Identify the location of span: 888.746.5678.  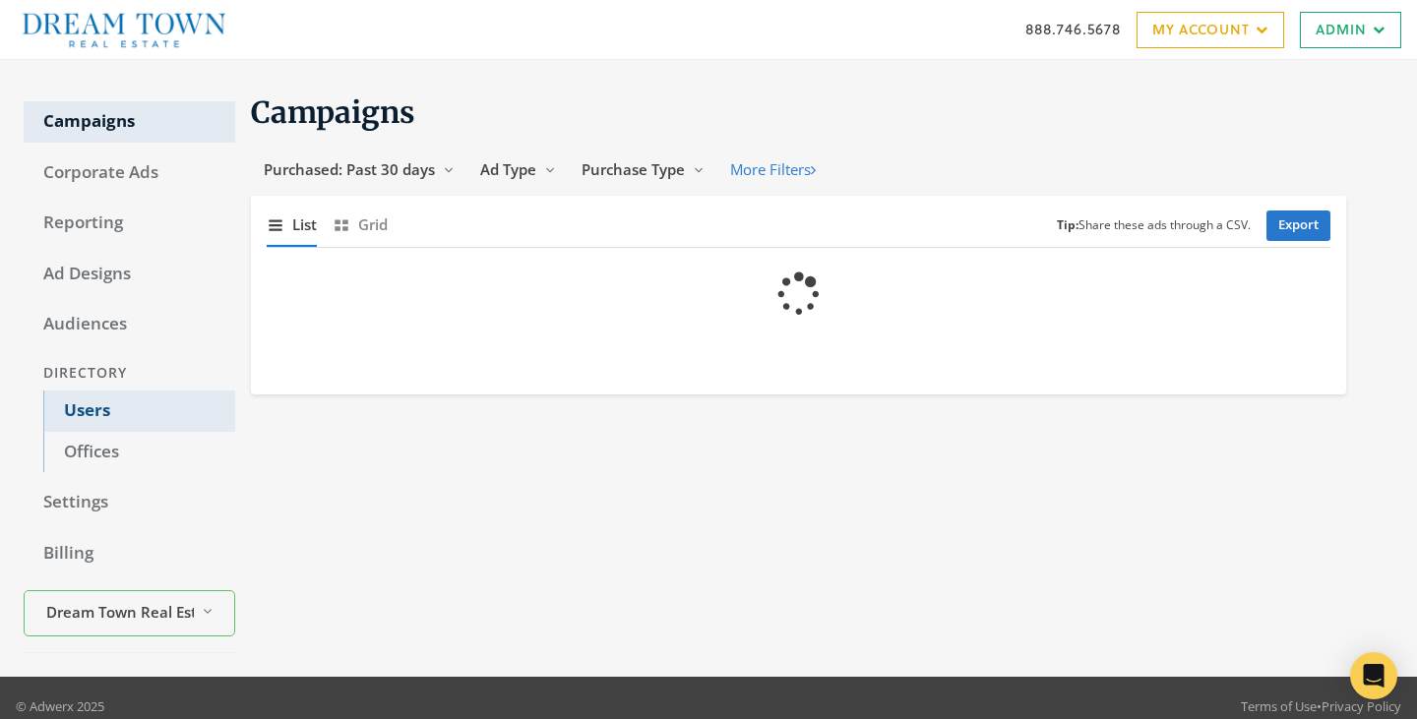
(1072, 29).